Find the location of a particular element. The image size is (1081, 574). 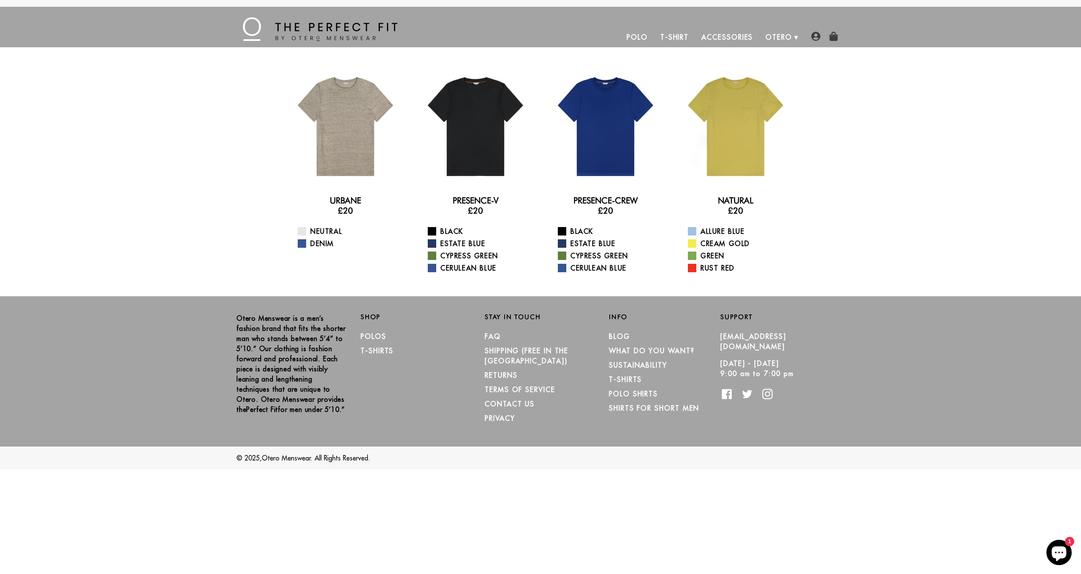

a: Polo is located at coordinates (637, 37).